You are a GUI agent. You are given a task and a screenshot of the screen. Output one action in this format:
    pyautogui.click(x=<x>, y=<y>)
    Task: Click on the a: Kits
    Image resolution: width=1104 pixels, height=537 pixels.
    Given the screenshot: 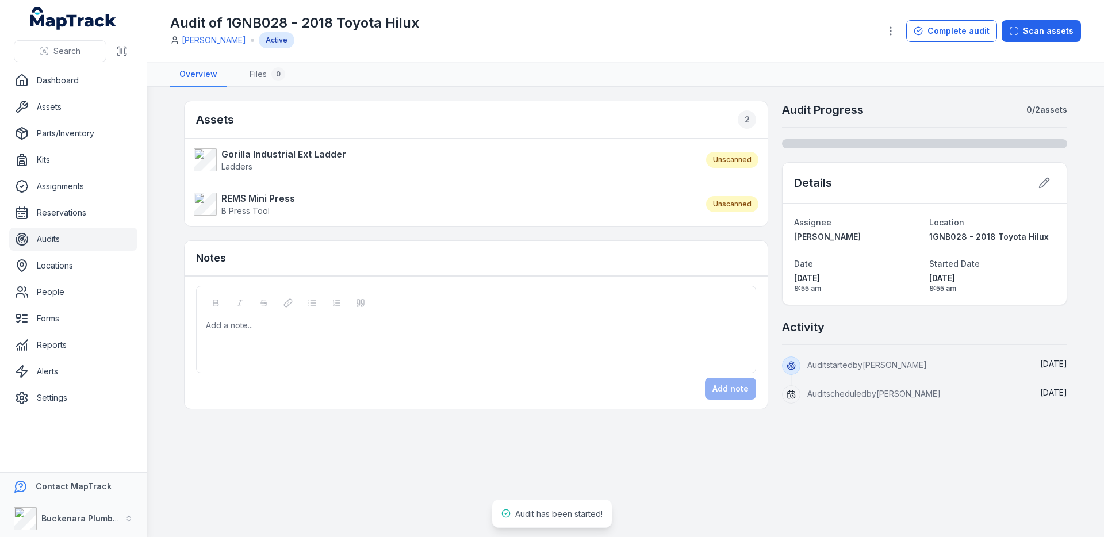 What is the action you would take?
    pyautogui.click(x=73, y=160)
    